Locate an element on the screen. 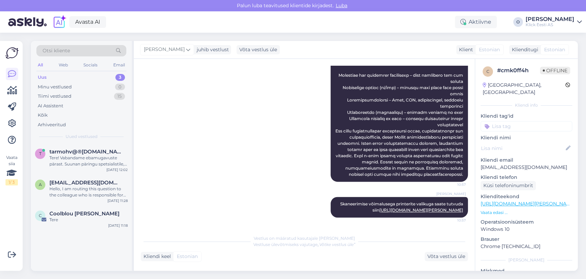 The width and height of the screenshot is (586, 279). p: Kliendi telefon is located at coordinates (527, 177).